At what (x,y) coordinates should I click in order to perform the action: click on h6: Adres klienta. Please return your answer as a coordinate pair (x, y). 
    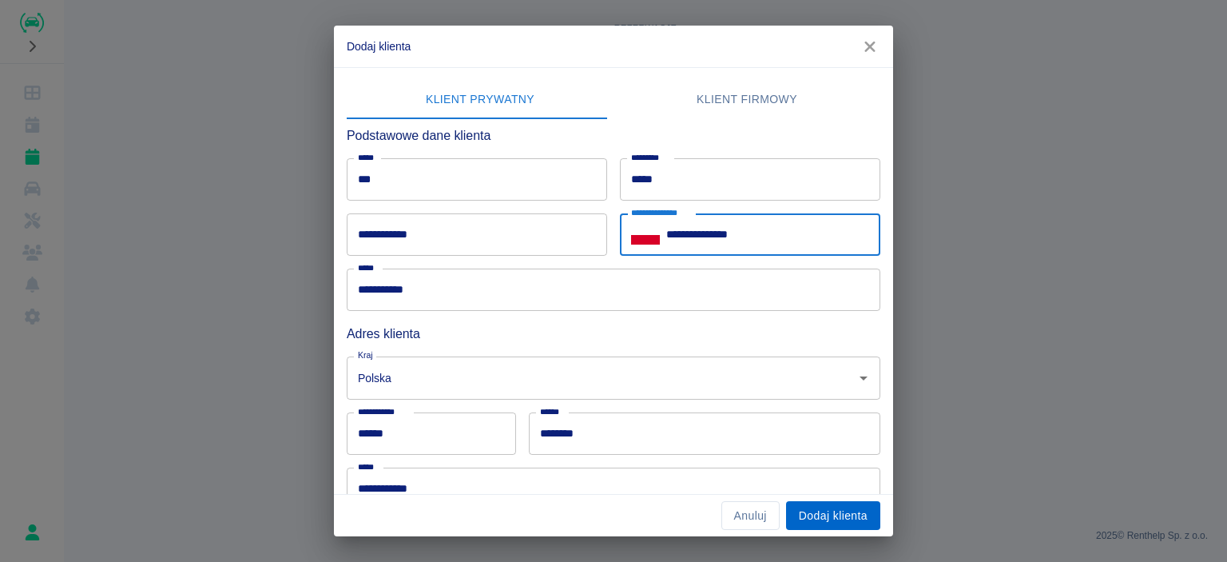
    Looking at the image, I should click on (614, 333).